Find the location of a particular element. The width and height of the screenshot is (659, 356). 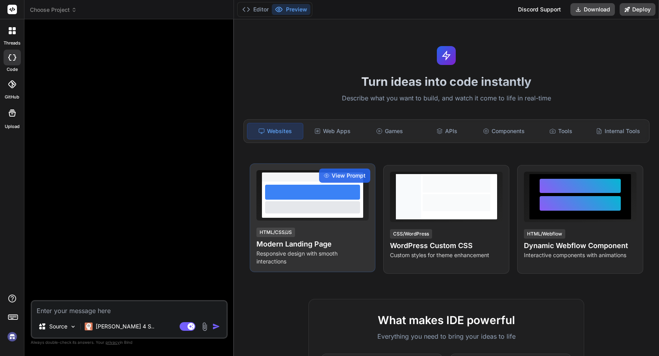

img: signin is located at coordinates (12, 337).